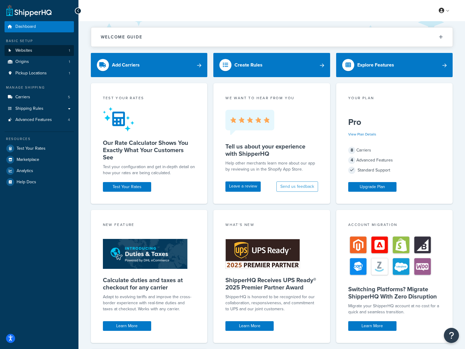 The width and height of the screenshot is (465, 349). I want to click on a: Create Rules, so click(272, 65).